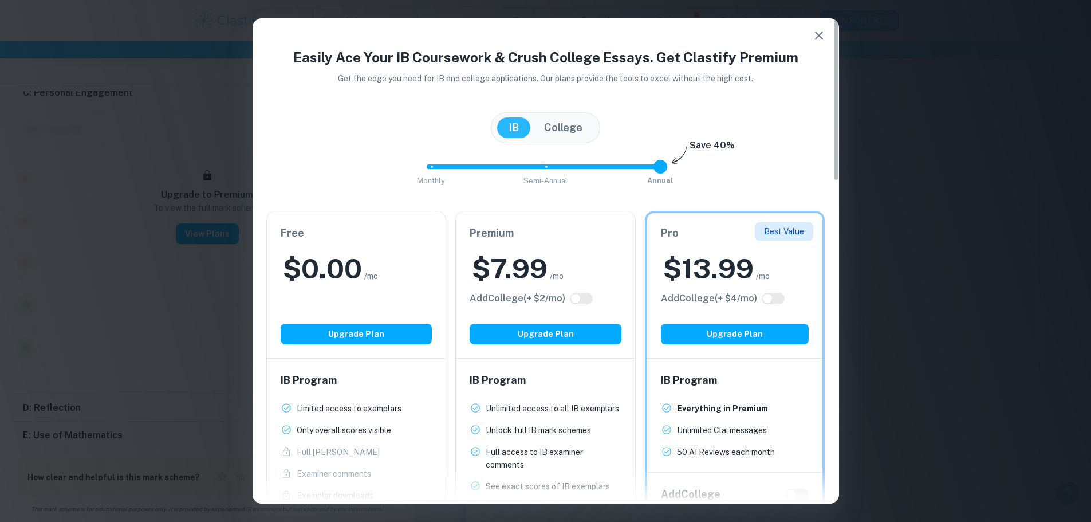 The height and width of the screenshot is (522, 1091). What do you see at coordinates (545, 180) in the screenshot?
I see `span: Semi-Annual` at bounding box center [545, 180].